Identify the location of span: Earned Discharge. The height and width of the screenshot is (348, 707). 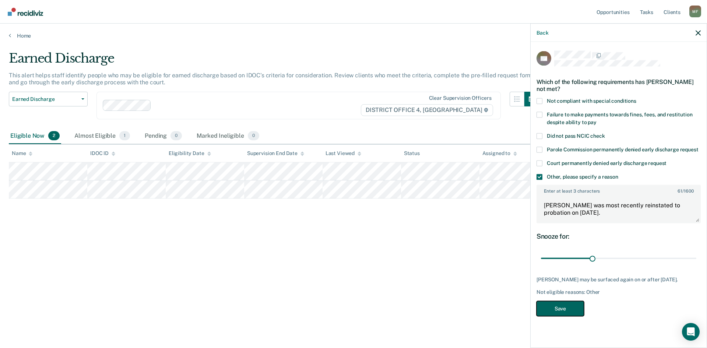
(45, 99).